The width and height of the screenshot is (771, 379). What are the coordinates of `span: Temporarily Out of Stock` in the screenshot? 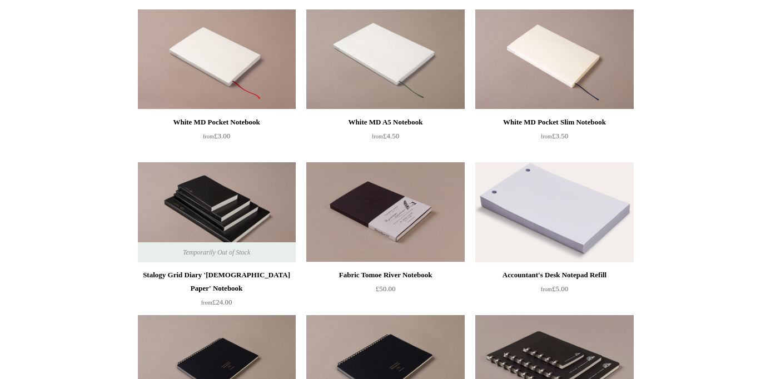 It's located at (216, 252).